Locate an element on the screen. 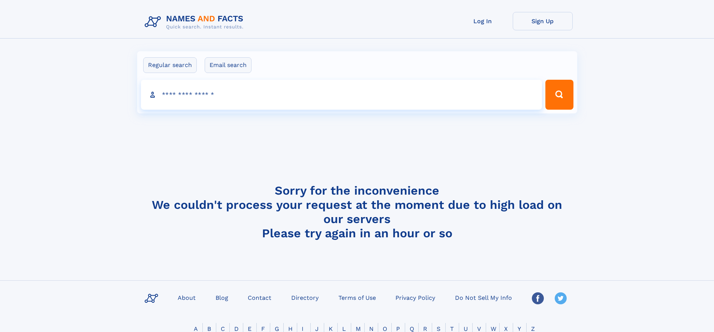 The image size is (714, 332). label: Regular search is located at coordinates (170, 65).